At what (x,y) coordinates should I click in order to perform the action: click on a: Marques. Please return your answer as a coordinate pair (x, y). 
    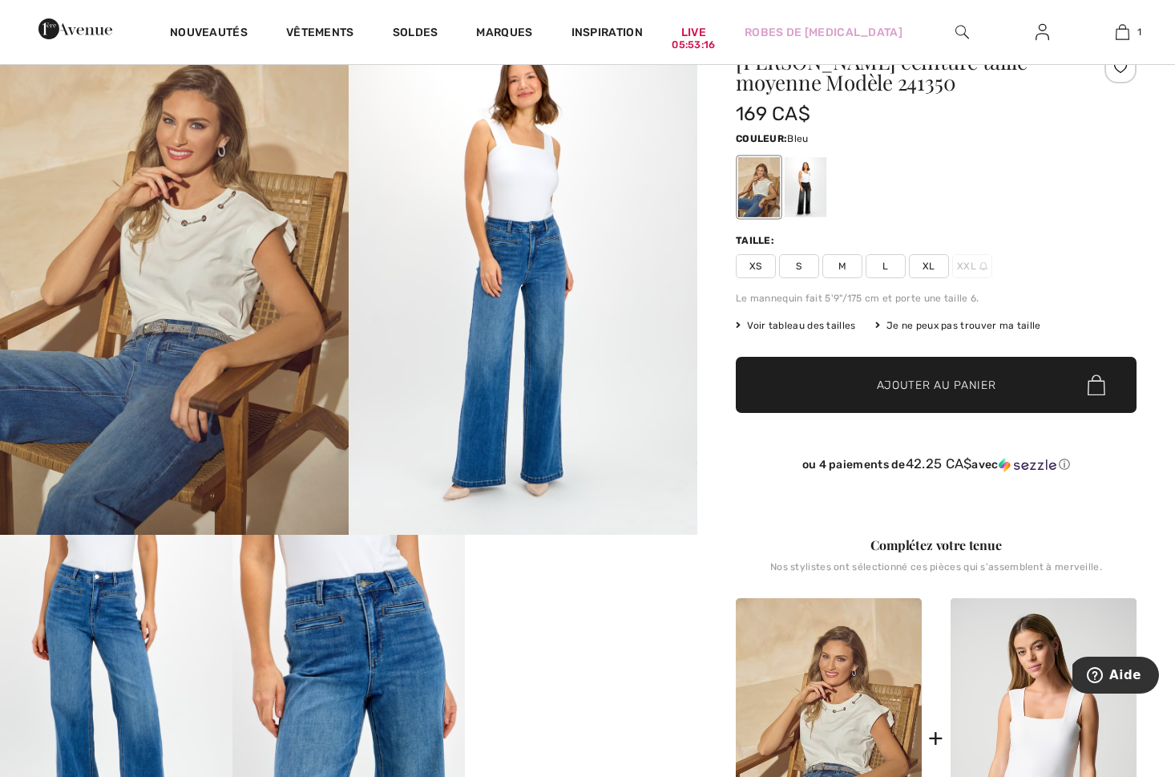
    Looking at the image, I should click on (504, 34).